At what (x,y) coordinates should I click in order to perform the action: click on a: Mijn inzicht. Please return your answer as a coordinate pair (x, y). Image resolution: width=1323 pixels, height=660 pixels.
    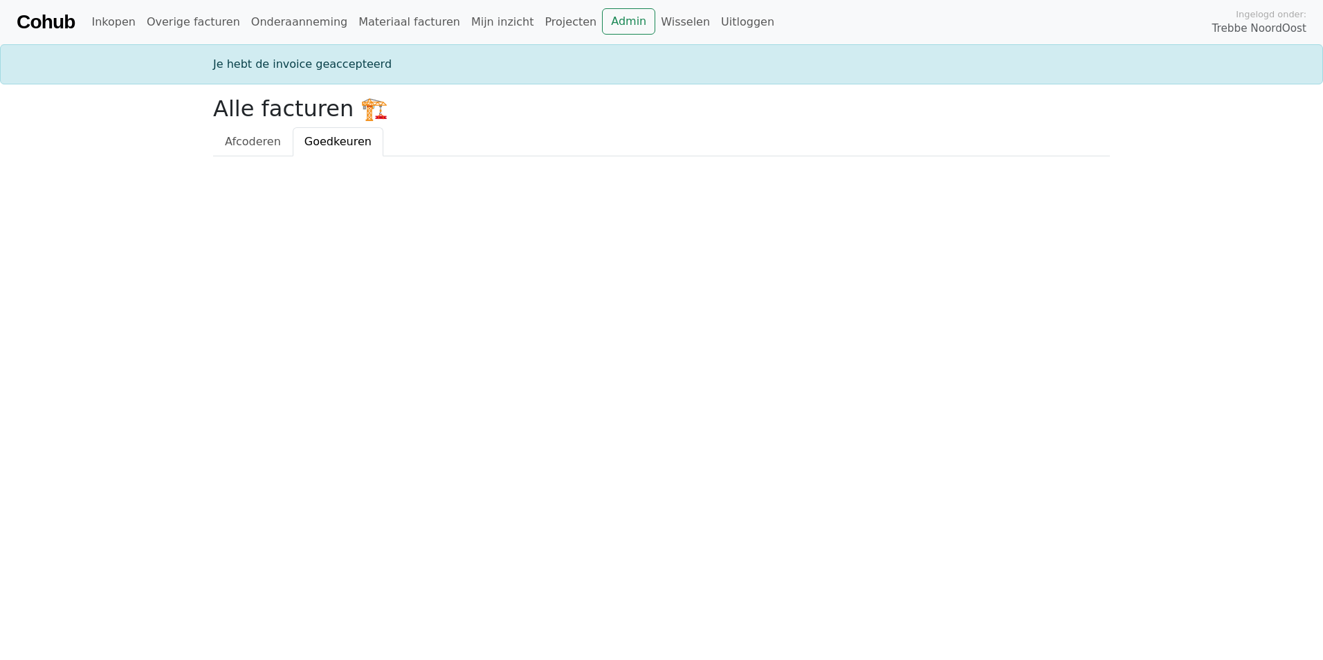
    Looking at the image, I should click on (502, 22).